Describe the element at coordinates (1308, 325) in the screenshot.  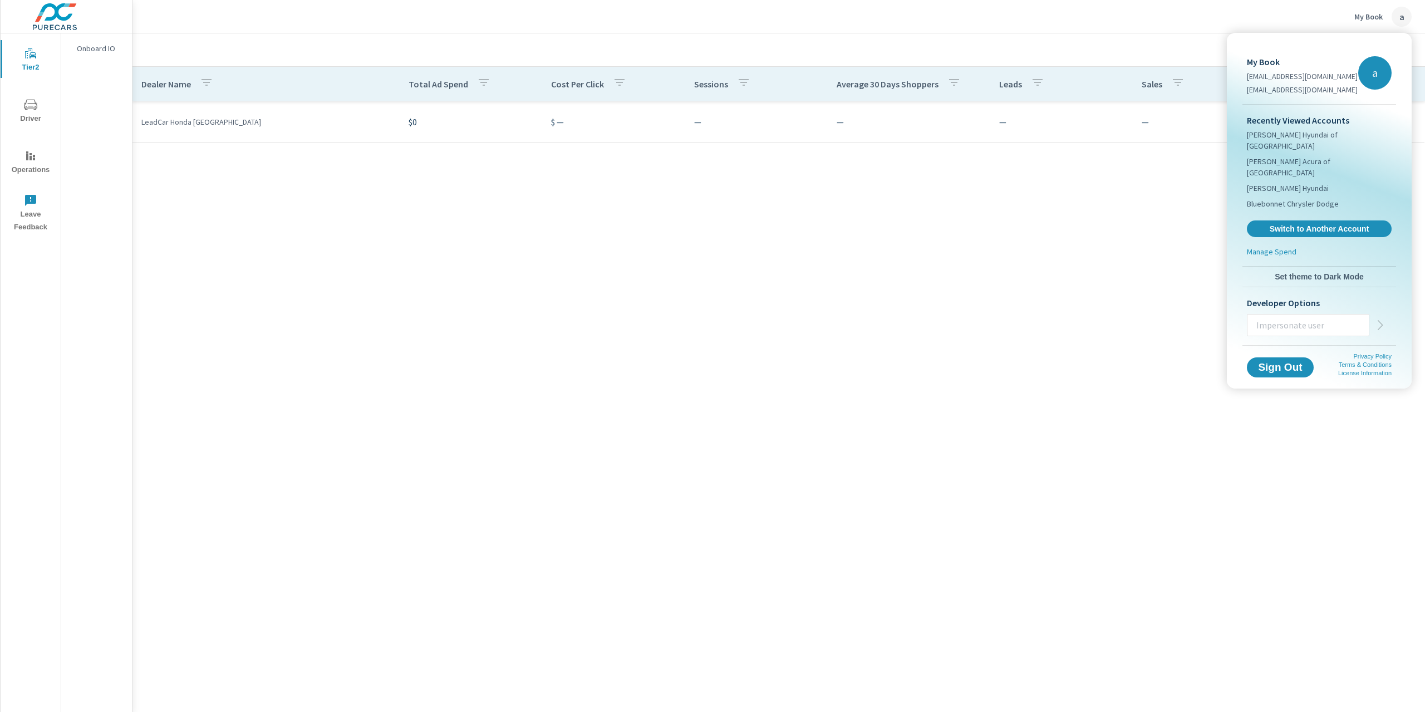
I see `input: Impersonate user` at that location.